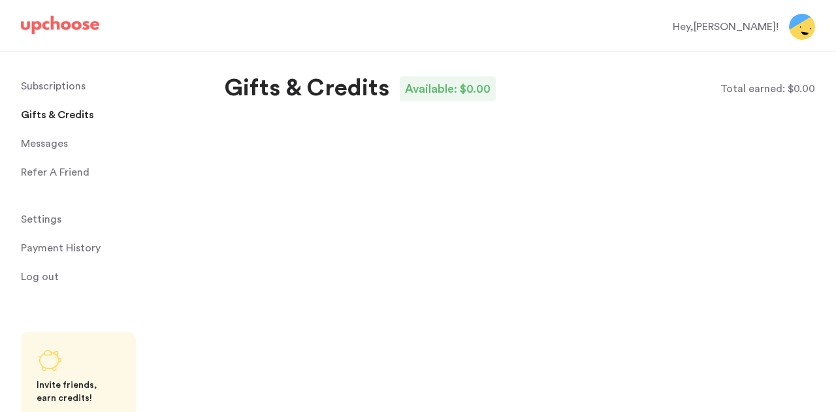  Describe the element at coordinates (115, 277) in the screenshot. I see `a: Log out` at that location.